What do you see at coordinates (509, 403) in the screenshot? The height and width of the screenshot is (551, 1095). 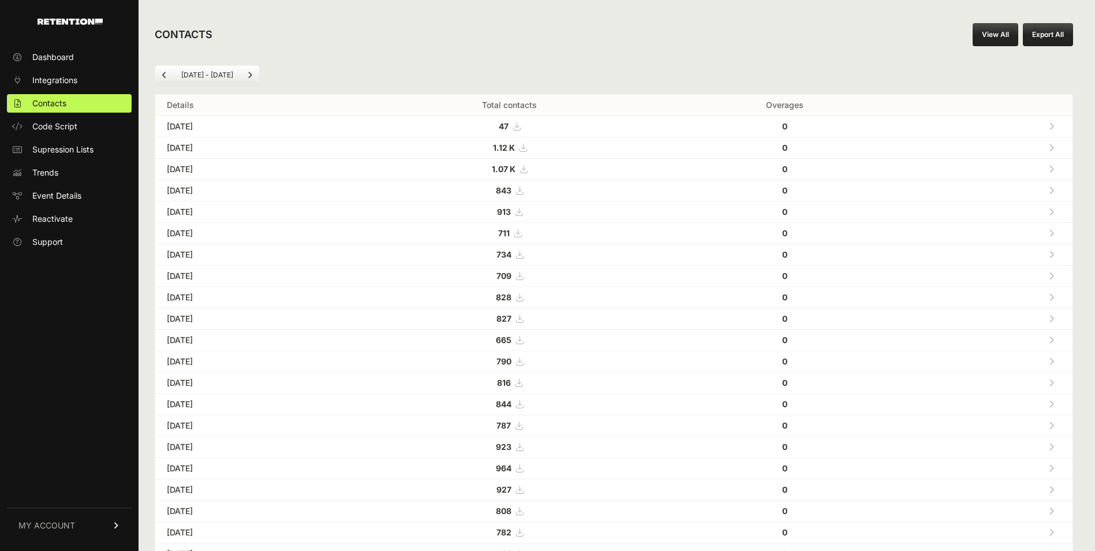 I see `a: 844` at bounding box center [509, 403].